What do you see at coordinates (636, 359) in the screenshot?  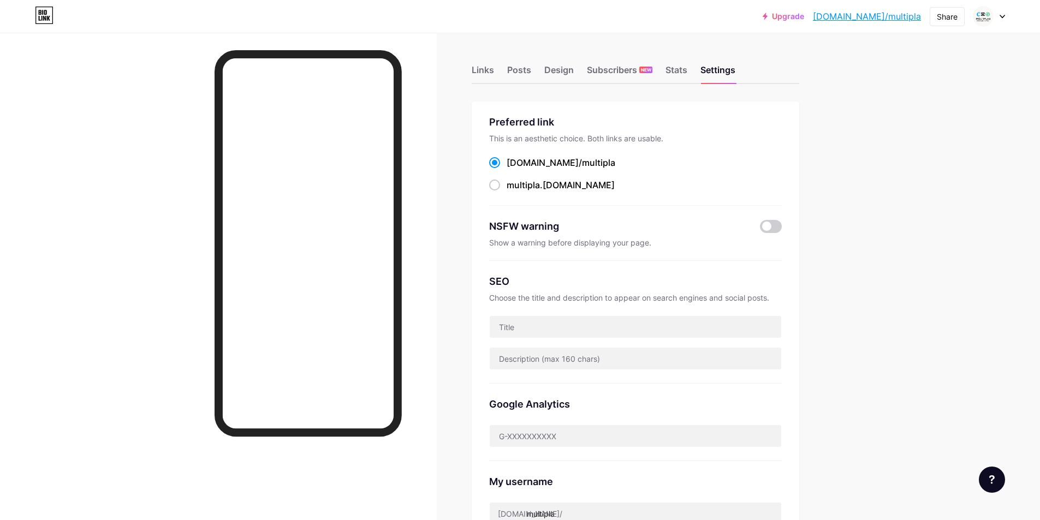 I see `input: Description (max 160 chars)` at bounding box center [636, 359].